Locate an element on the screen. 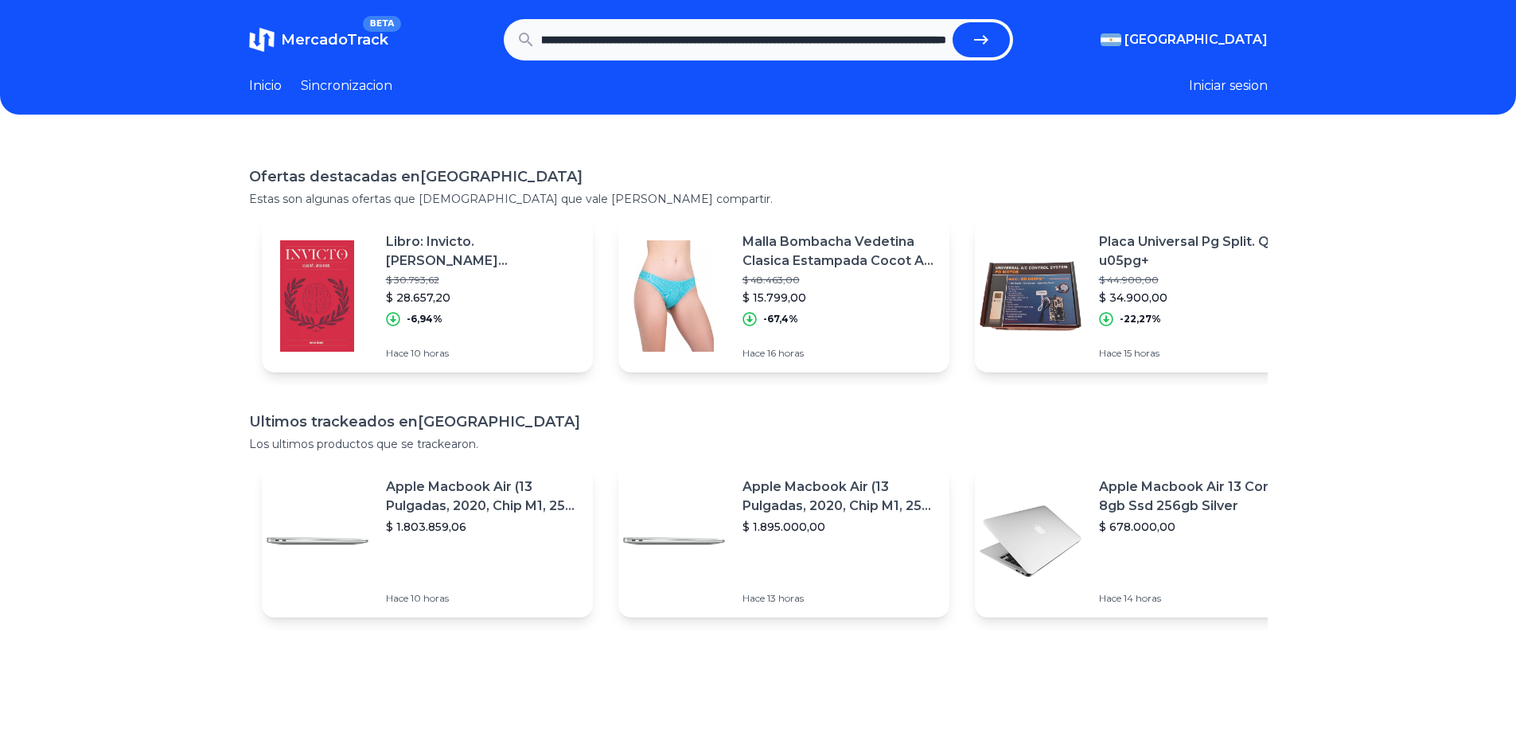  span: MercadoTrack is located at coordinates (334, 40).